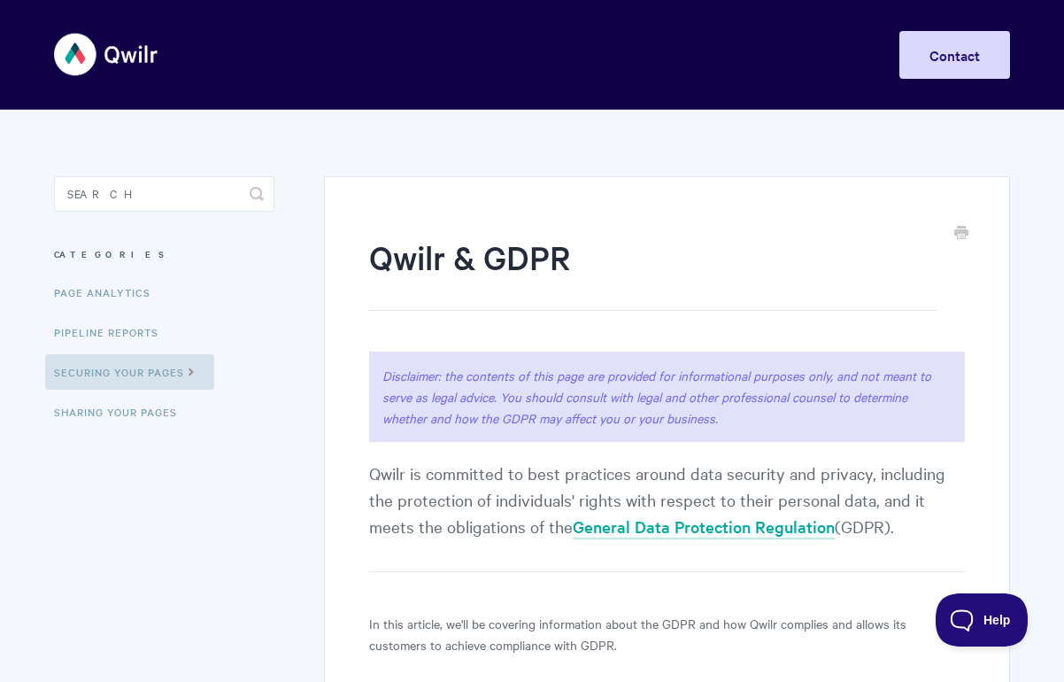 This screenshot has height=682, width=1064. I want to click on a: Pipeline reports, so click(112, 332).